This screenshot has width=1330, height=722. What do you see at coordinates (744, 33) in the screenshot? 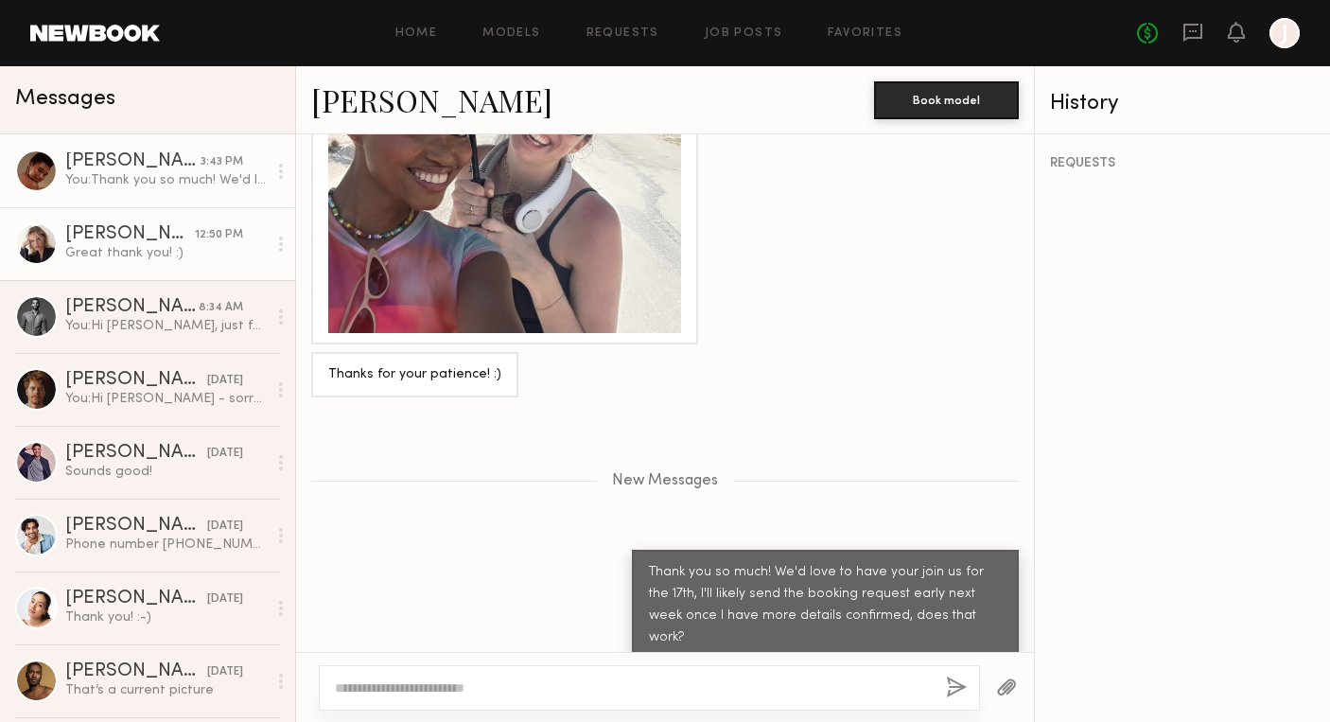
I see `a: Job Posts` at bounding box center [744, 33].